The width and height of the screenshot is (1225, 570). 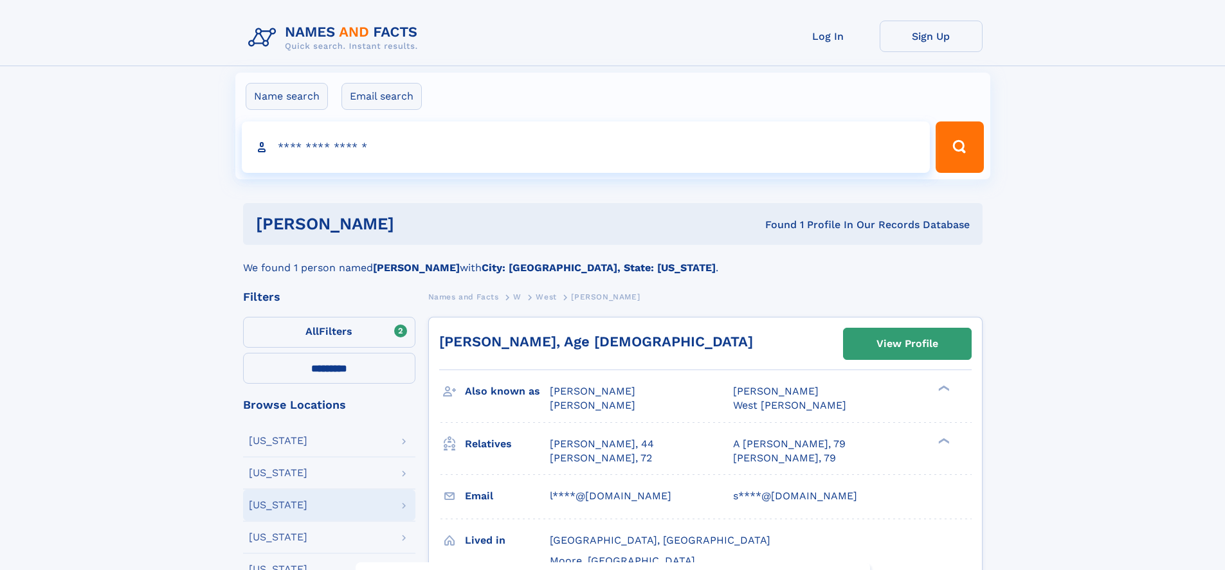 I want to click on label: Name search, so click(x=287, y=96).